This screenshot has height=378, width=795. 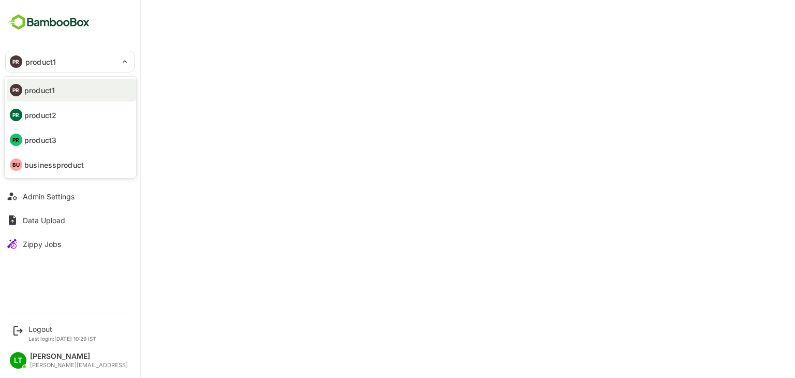 I want to click on p: product1, so click(x=39, y=90).